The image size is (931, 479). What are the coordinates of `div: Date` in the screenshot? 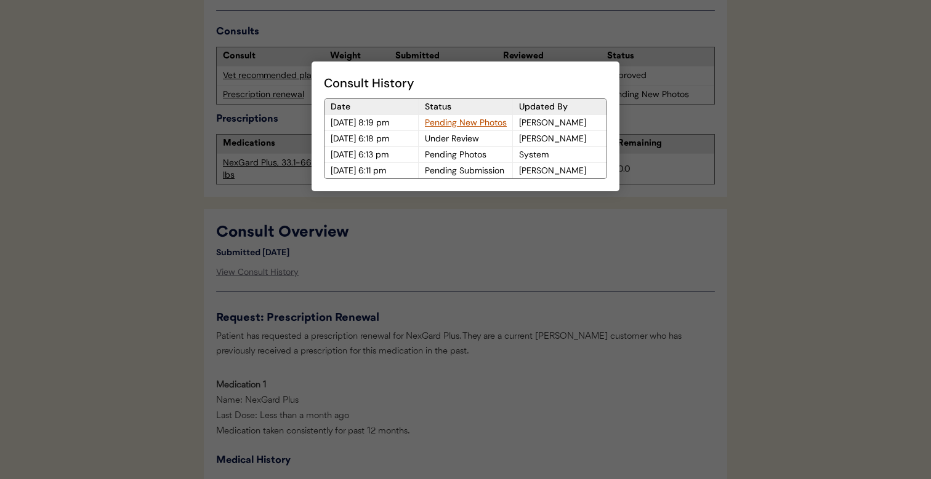 It's located at (371, 106).